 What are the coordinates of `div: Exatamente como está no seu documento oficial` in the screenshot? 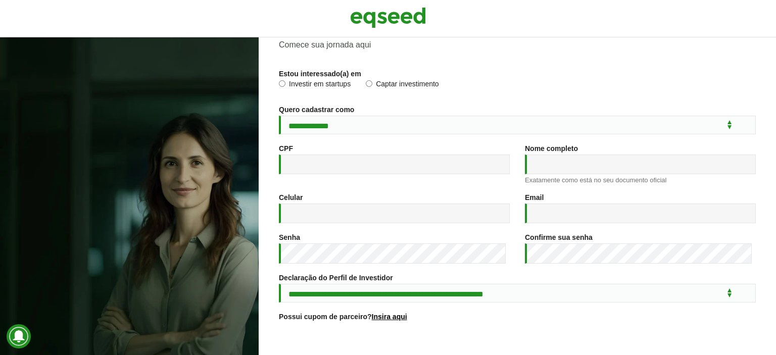 It's located at (640, 180).